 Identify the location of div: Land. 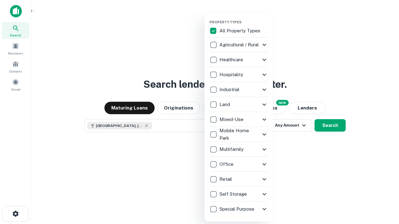
(239, 105).